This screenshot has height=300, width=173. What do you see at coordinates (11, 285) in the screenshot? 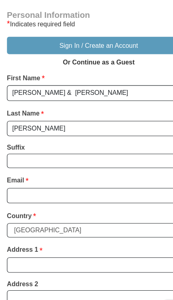
I see `strong: City` at bounding box center [11, 285].